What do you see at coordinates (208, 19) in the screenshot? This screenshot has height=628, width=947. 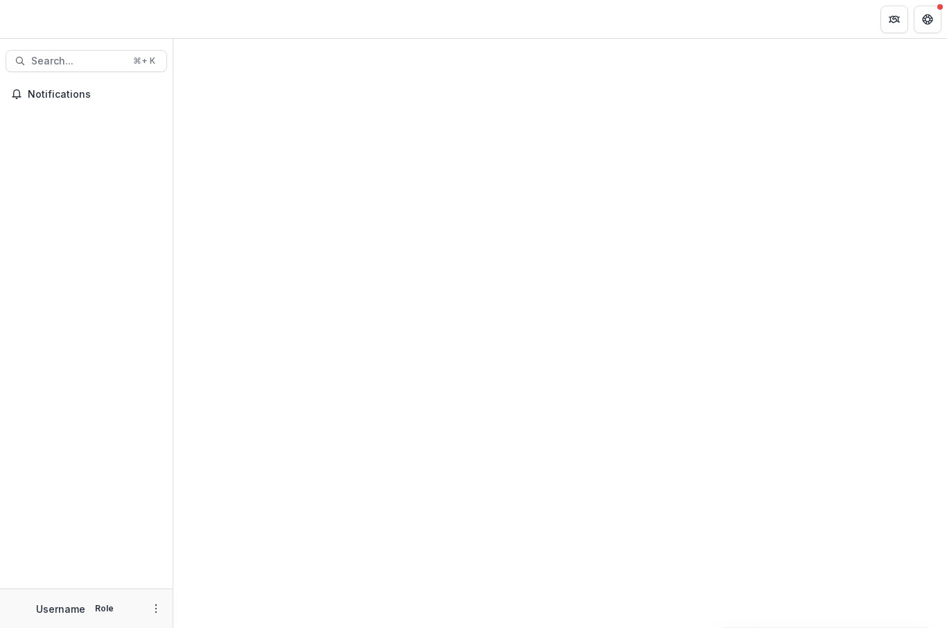 I see `nav: breadcrumb` at bounding box center [208, 19].